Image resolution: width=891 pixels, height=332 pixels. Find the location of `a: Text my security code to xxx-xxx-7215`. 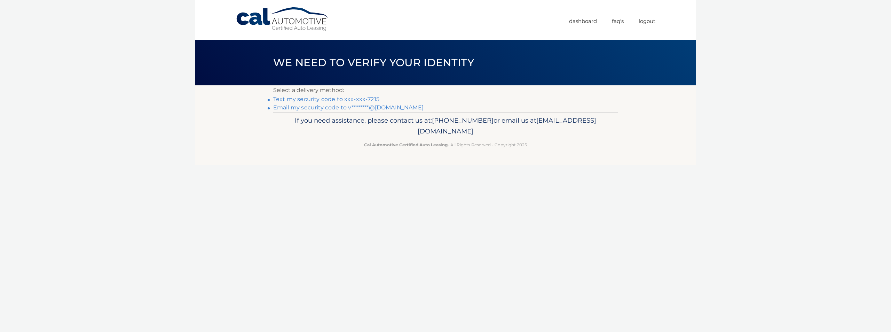

a: Text my security code to xxx-xxx-7215 is located at coordinates (326, 99).